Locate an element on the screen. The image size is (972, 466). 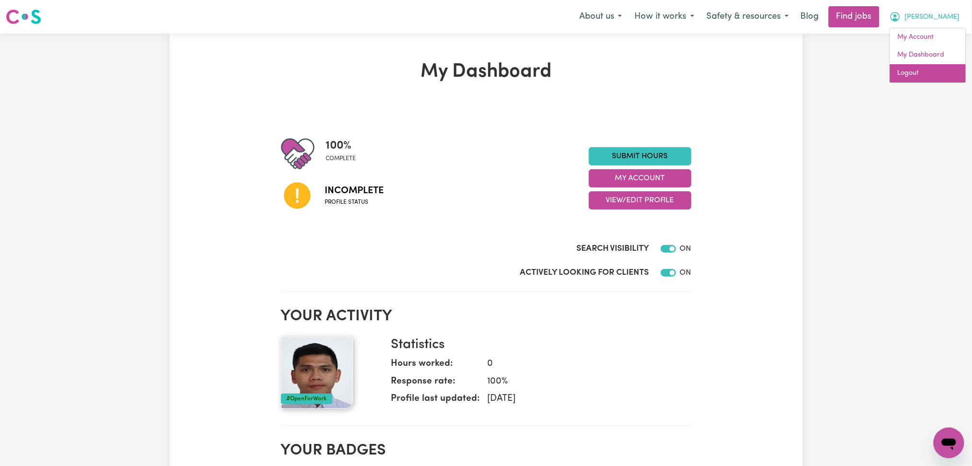
a: My Account is located at coordinates (928, 37).